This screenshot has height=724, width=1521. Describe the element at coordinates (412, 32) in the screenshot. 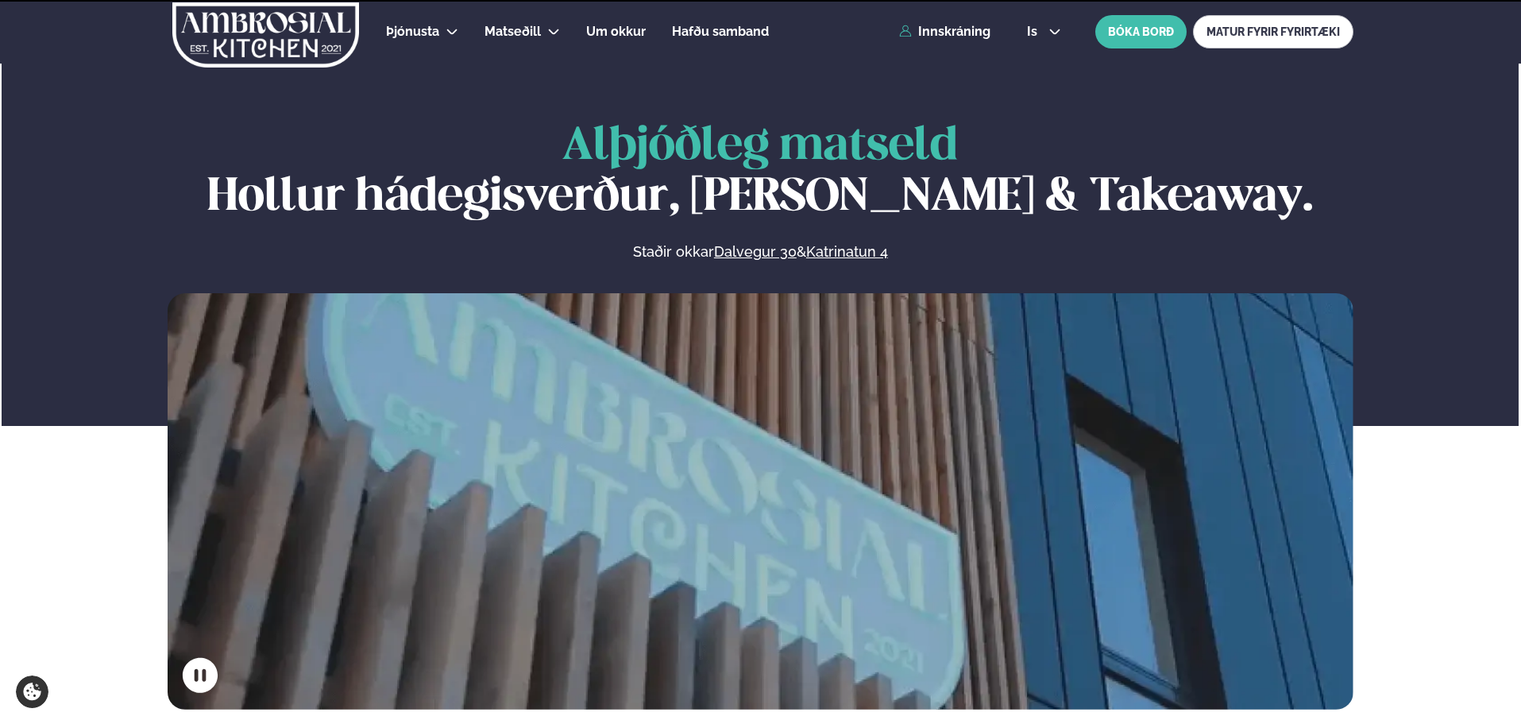

I see `a: Þjónusta` at that location.